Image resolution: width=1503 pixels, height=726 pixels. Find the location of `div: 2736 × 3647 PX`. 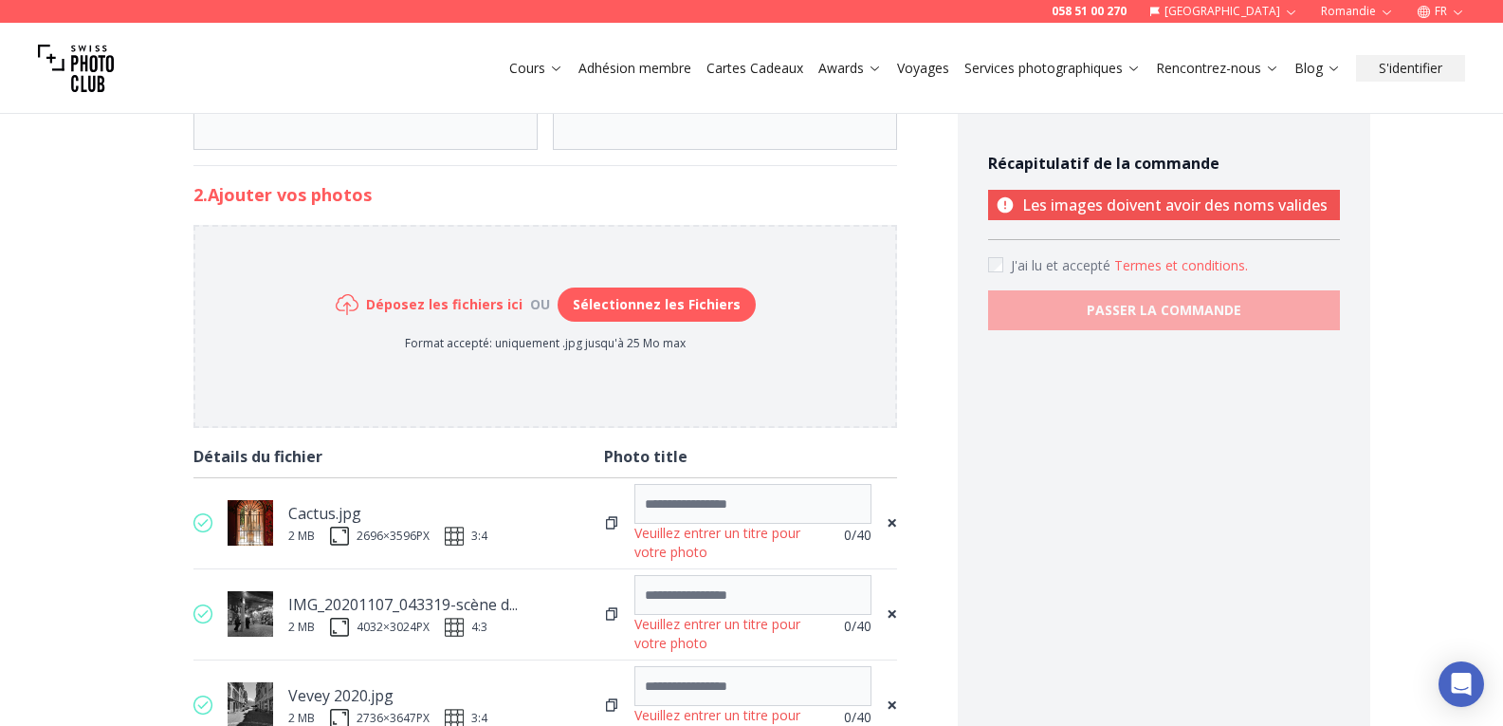

div: 2736 × 3647 PX is located at coordinates (393, 718).